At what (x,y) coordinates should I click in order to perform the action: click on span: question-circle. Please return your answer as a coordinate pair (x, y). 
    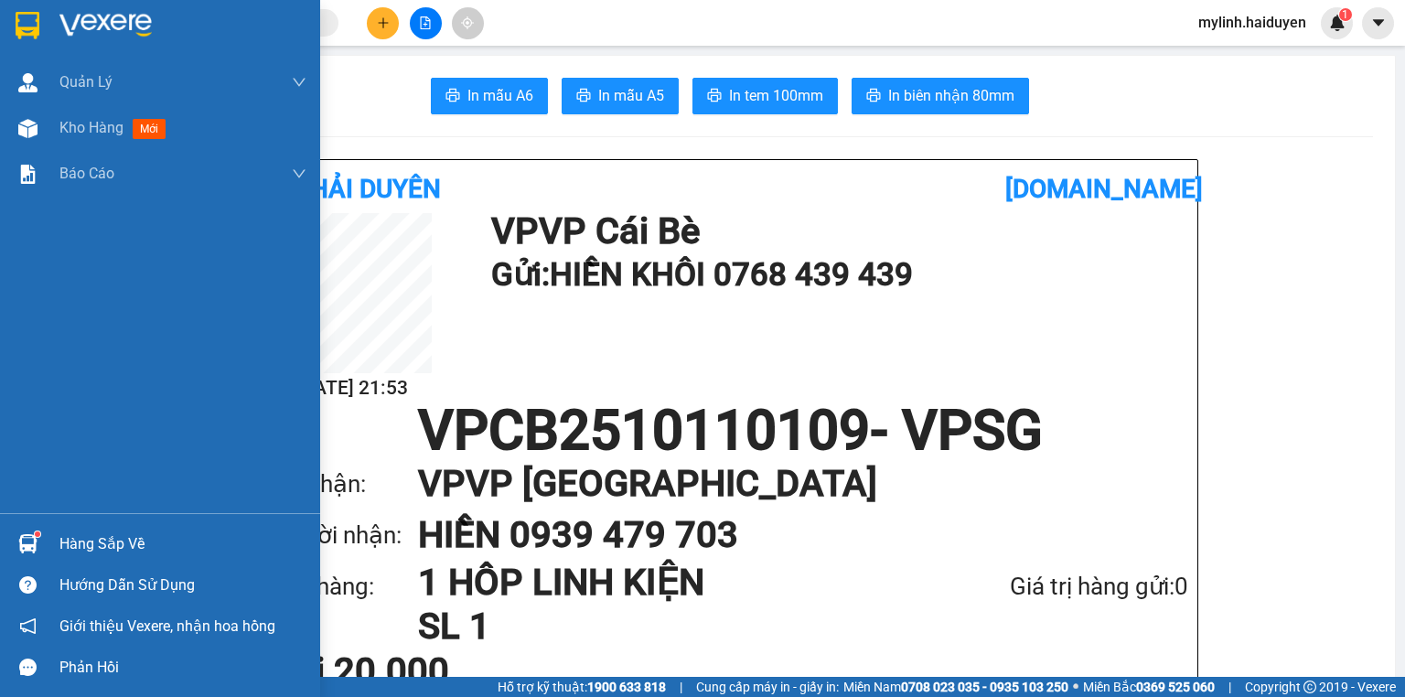
    Looking at the image, I should click on (27, 584).